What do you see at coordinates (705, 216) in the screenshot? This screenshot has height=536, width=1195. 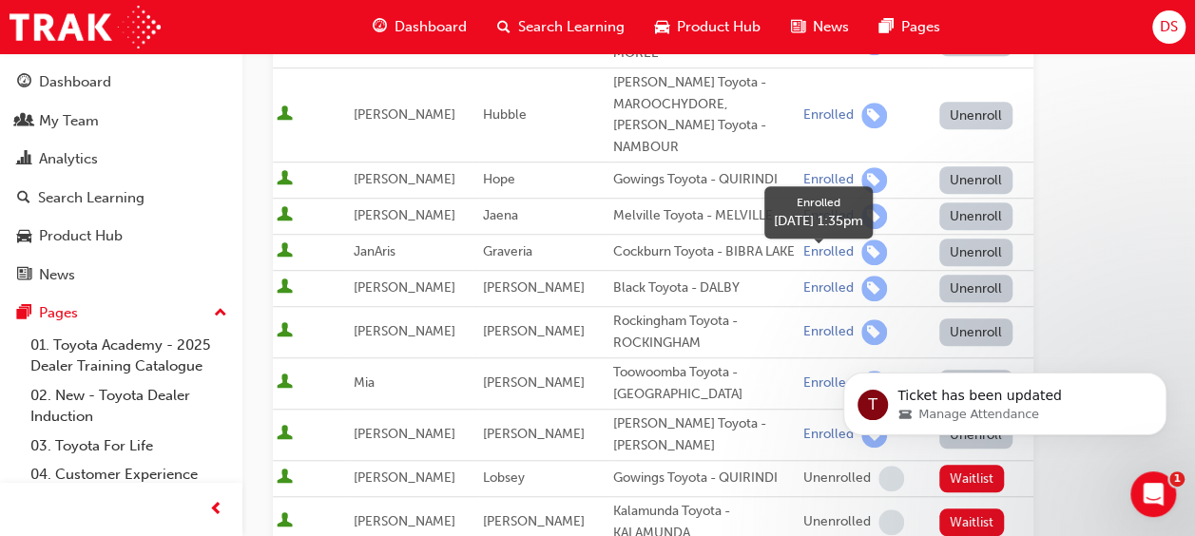 I see `div: Melville Toyota - MELVILLE` at bounding box center [705, 216].